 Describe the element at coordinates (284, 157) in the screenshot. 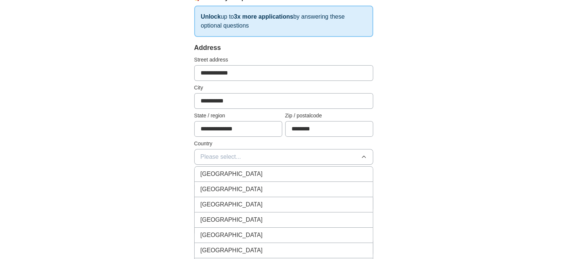

I see `button: Please select...` at that location.